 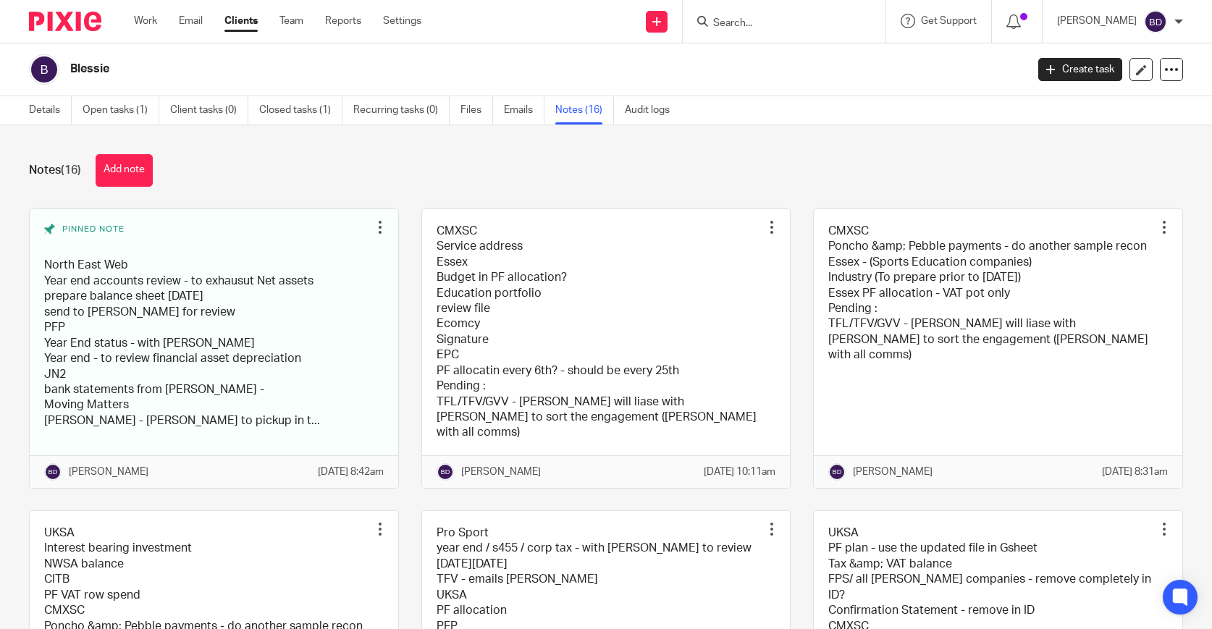 What do you see at coordinates (124, 170) in the screenshot?
I see `button: Add note` at bounding box center [124, 170].